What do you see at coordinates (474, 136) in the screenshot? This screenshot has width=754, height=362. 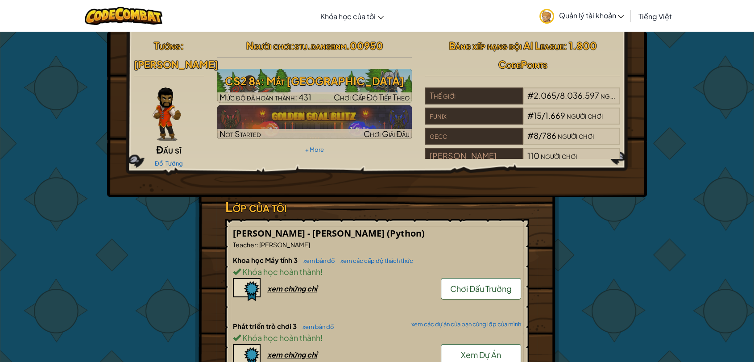 I see `div: gecc` at bounding box center [474, 136].